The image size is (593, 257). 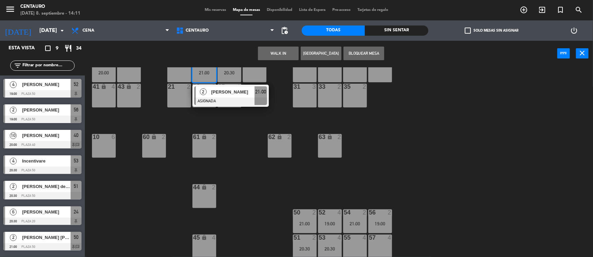 I want to click on div: 57, so click(x=369, y=237).